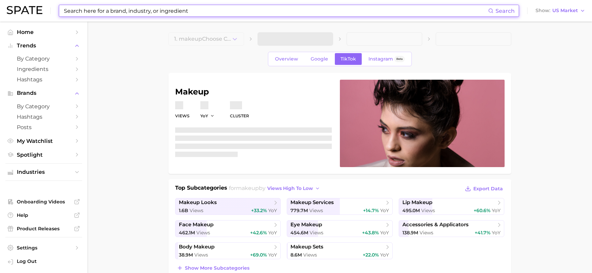 This screenshot has width=592, height=273. Describe the element at coordinates (44, 248) in the screenshot. I see `a: Settings` at that location.